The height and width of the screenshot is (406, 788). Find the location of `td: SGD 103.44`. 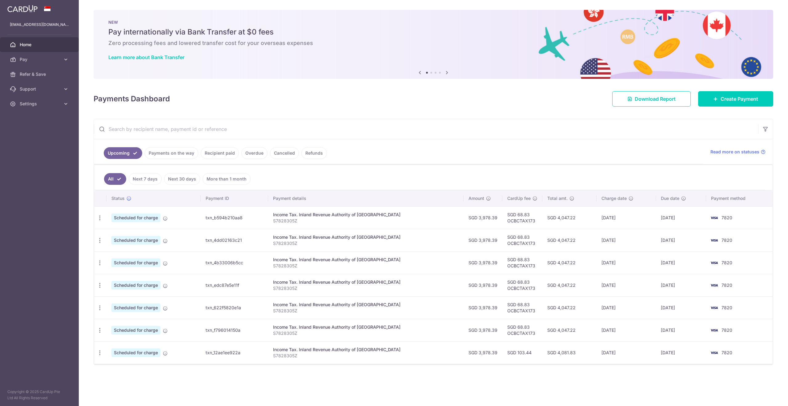

td: SGD 103.44 is located at coordinates (522, 352).